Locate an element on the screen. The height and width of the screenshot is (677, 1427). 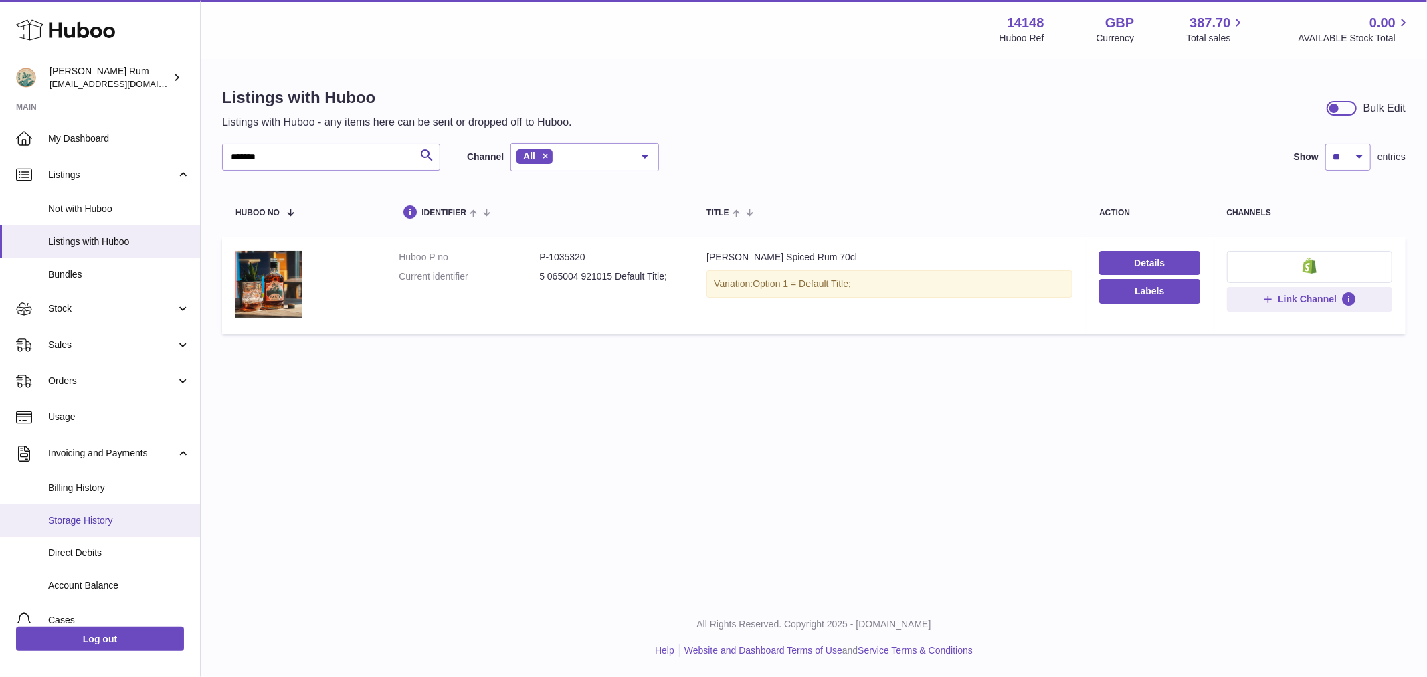
dd: P-1035320 is located at coordinates (609, 257).